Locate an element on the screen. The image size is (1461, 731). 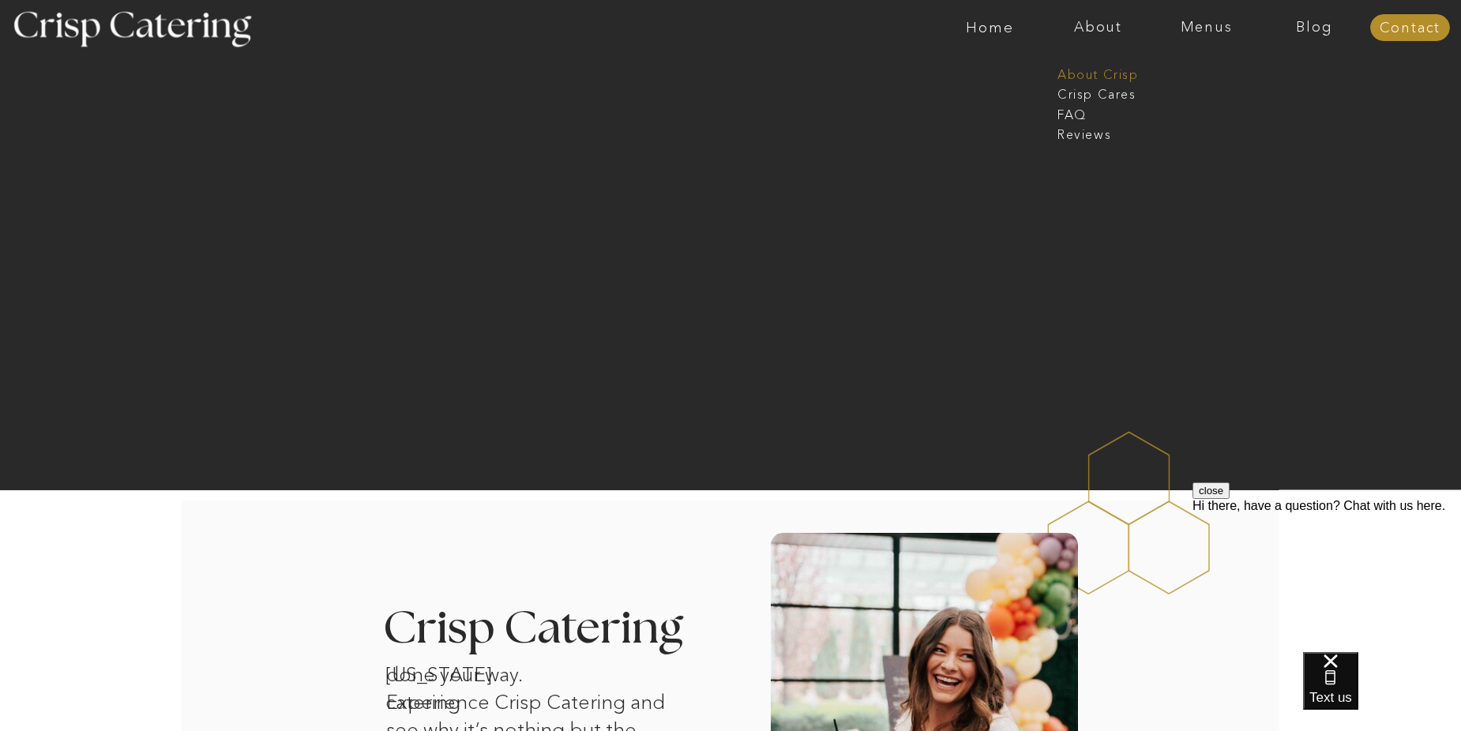
a: faq is located at coordinates (1097, 113).